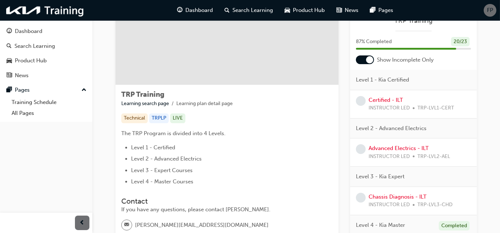 The image size is (500, 233). What do you see at coordinates (435, 205) in the screenshot?
I see `span: TRP-LVL3-CHD` at bounding box center [435, 205].